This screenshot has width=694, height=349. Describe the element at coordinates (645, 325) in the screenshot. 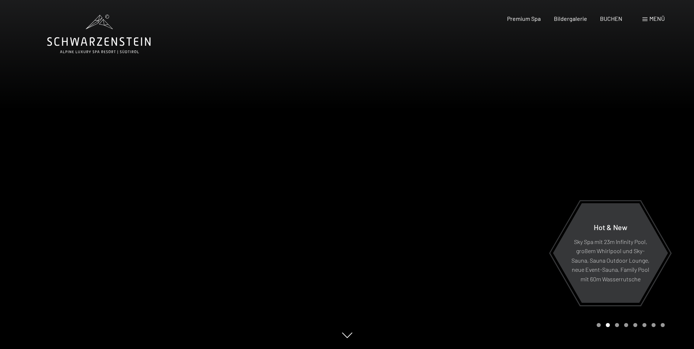

I see `div: Carousel Page 6` at that location.